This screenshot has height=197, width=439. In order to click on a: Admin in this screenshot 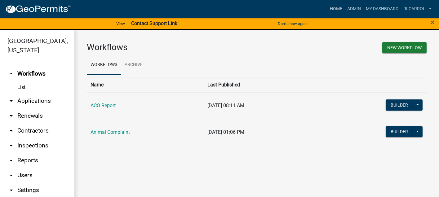, I will do `click(354, 9)`.